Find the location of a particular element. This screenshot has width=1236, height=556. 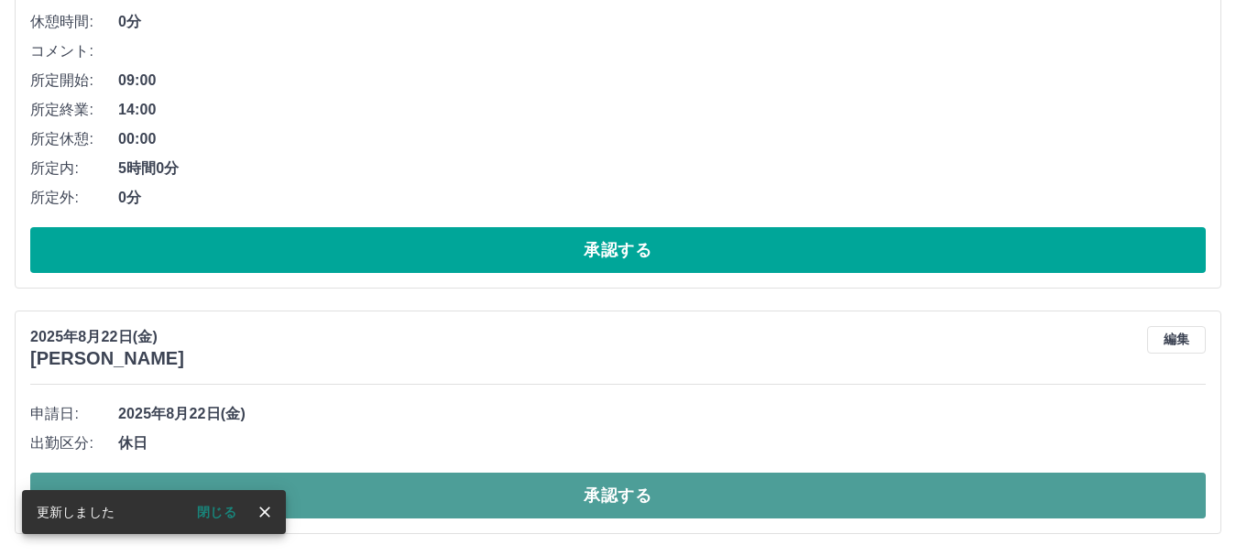

span: 14:00 is located at coordinates (662, 110).